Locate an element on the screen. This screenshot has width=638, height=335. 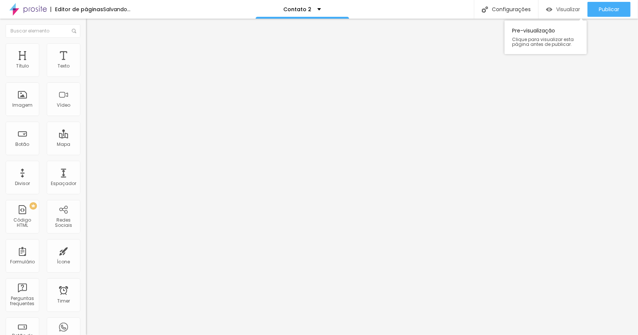
button: Visualizar is located at coordinates (562, 9).